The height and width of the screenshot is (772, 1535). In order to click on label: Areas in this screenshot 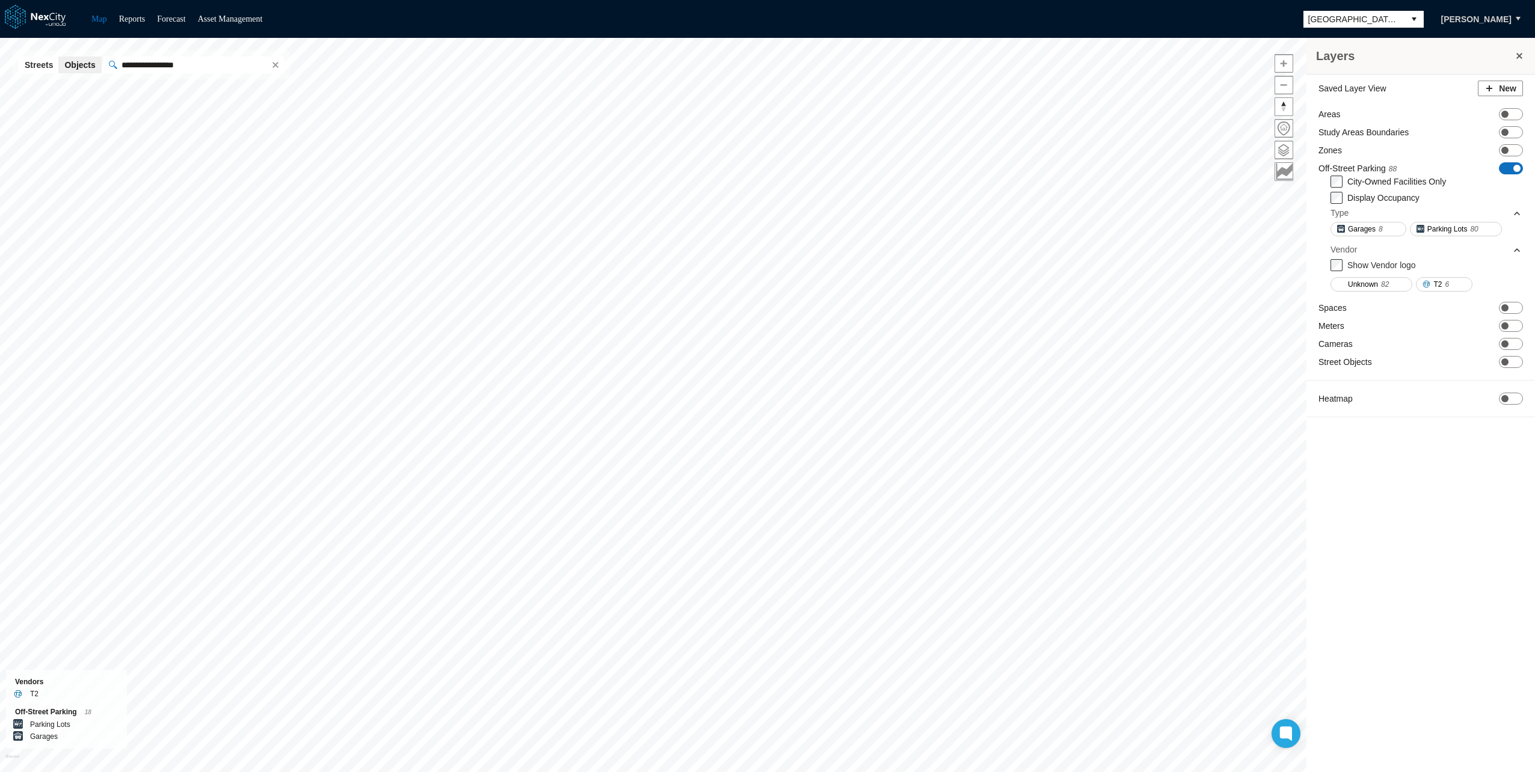, I will do `click(1329, 114)`.